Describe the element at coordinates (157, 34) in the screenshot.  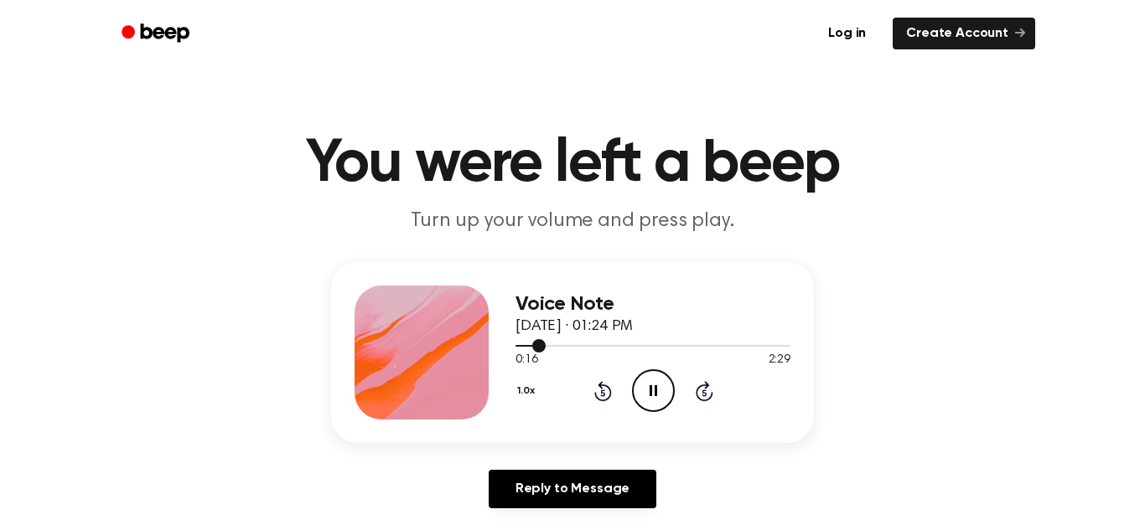
I see `a: Beep` at that location.